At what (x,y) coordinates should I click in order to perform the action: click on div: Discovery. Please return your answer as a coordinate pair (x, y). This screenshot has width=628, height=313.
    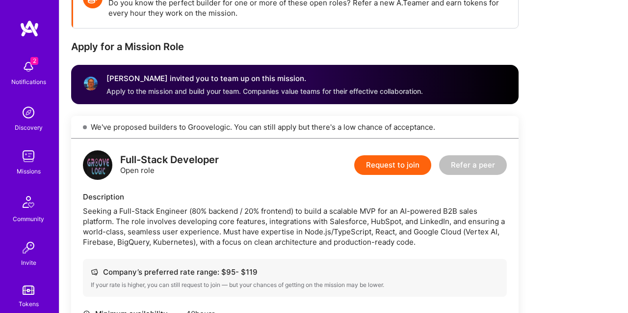
    Looking at the image, I should click on (28, 127).